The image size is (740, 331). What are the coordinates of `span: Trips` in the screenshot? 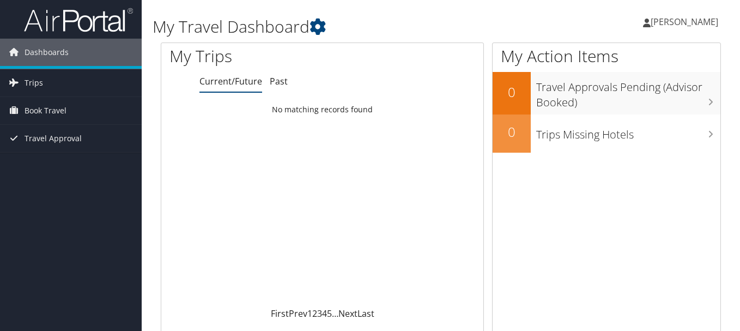 It's located at (34, 83).